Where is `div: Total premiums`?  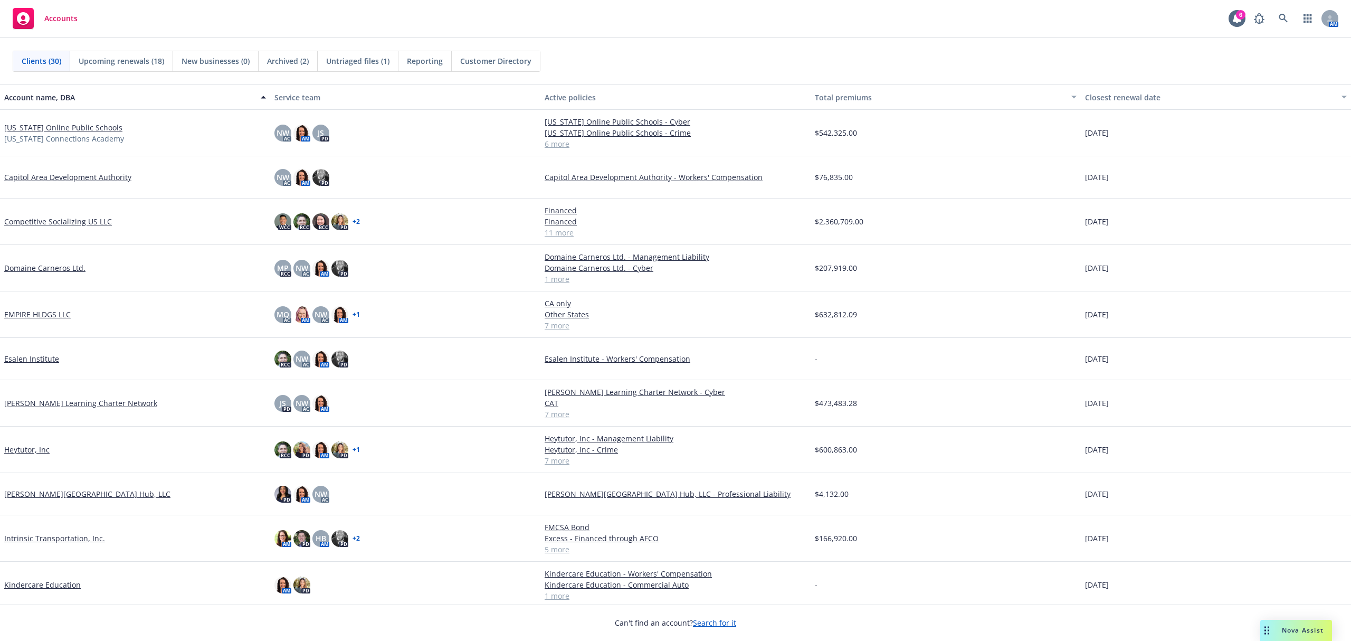 div: Total premiums is located at coordinates (940, 97).